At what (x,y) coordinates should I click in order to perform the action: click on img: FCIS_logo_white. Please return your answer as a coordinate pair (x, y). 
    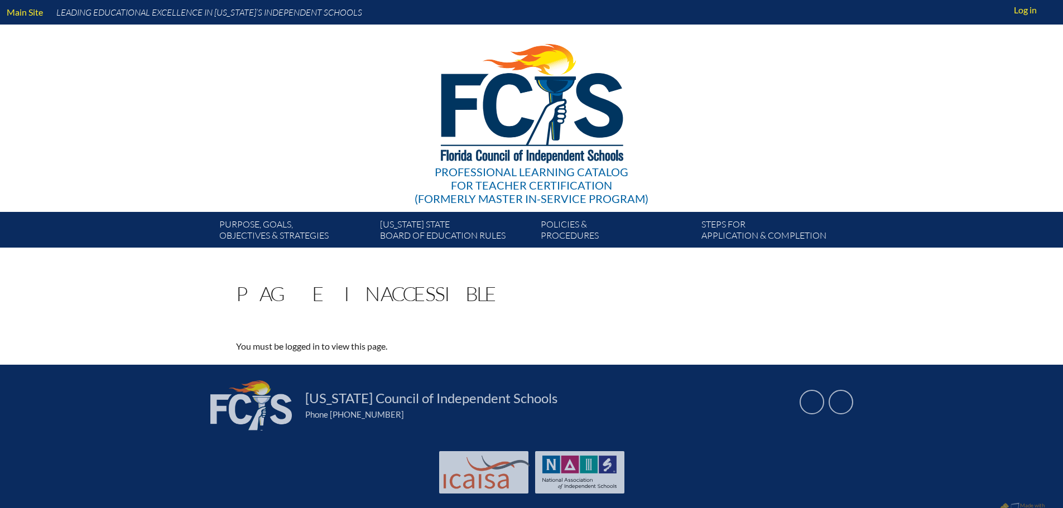
    Looking at the image, I should click on (251, 405).